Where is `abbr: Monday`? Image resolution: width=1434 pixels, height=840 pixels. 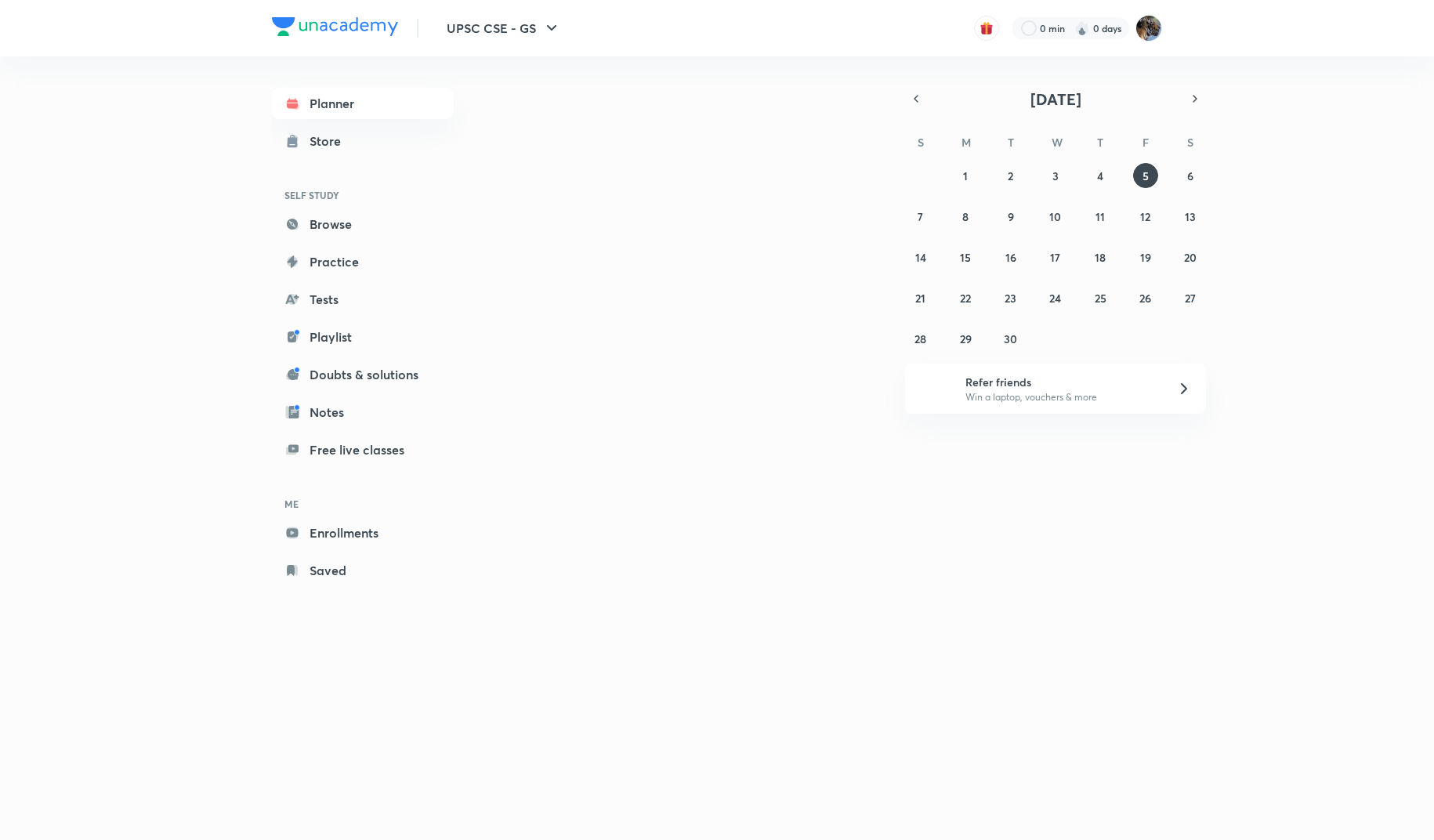 abbr: Monday is located at coordinates (967, 142).